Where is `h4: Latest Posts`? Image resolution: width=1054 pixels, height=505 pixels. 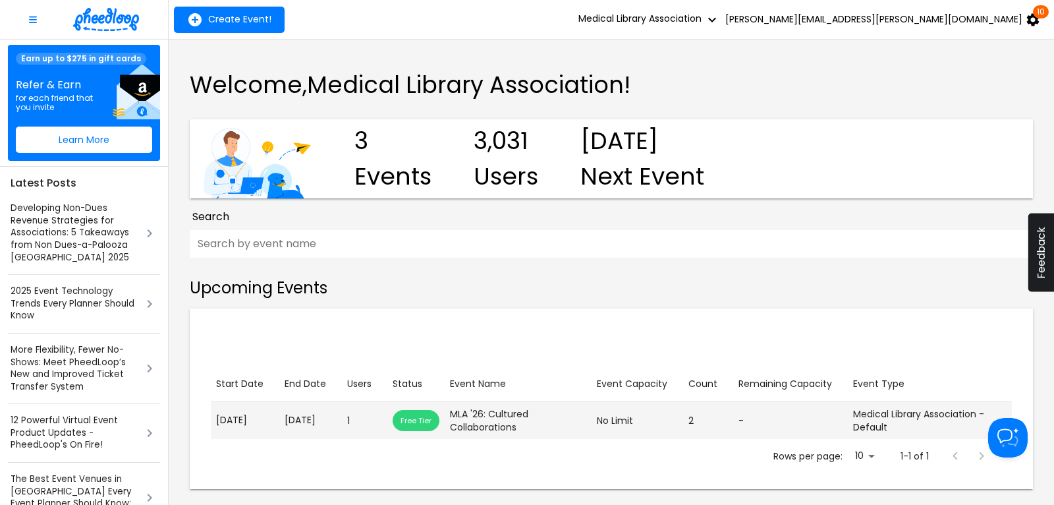
h4: Latest Posts is located at coordinates (84, 183).